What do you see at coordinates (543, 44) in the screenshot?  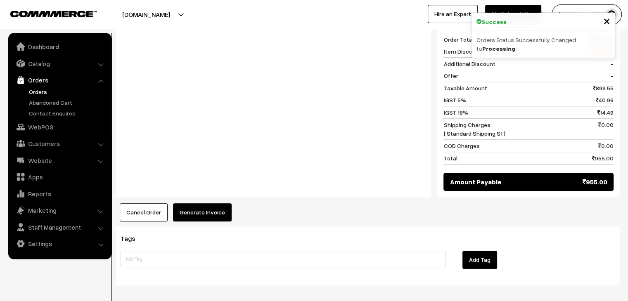 I see `div: Orders Status Successfully Changed to !` at bounding box center [543, 44].